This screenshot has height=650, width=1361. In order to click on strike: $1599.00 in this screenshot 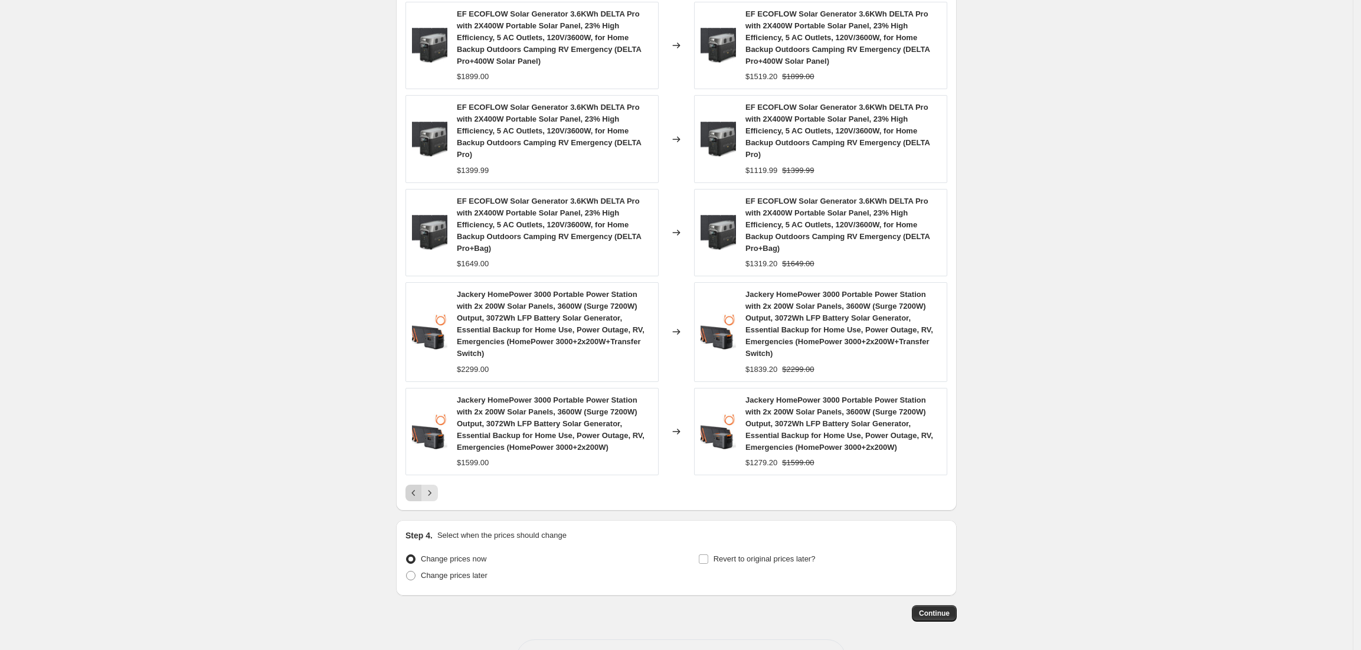, I will do `click(798, 463)`.